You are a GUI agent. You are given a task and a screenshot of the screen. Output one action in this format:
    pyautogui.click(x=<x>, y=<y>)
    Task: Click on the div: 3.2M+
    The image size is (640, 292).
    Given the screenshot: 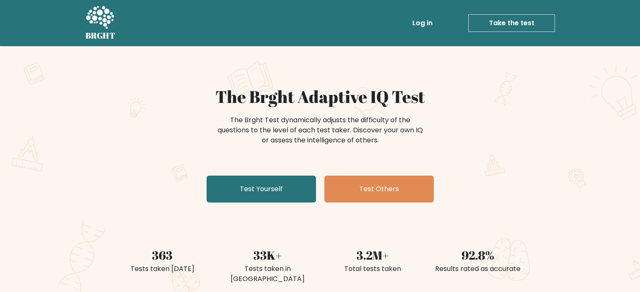 What is the action you would take?
    pyautogui.click(x=373, y=255)
    